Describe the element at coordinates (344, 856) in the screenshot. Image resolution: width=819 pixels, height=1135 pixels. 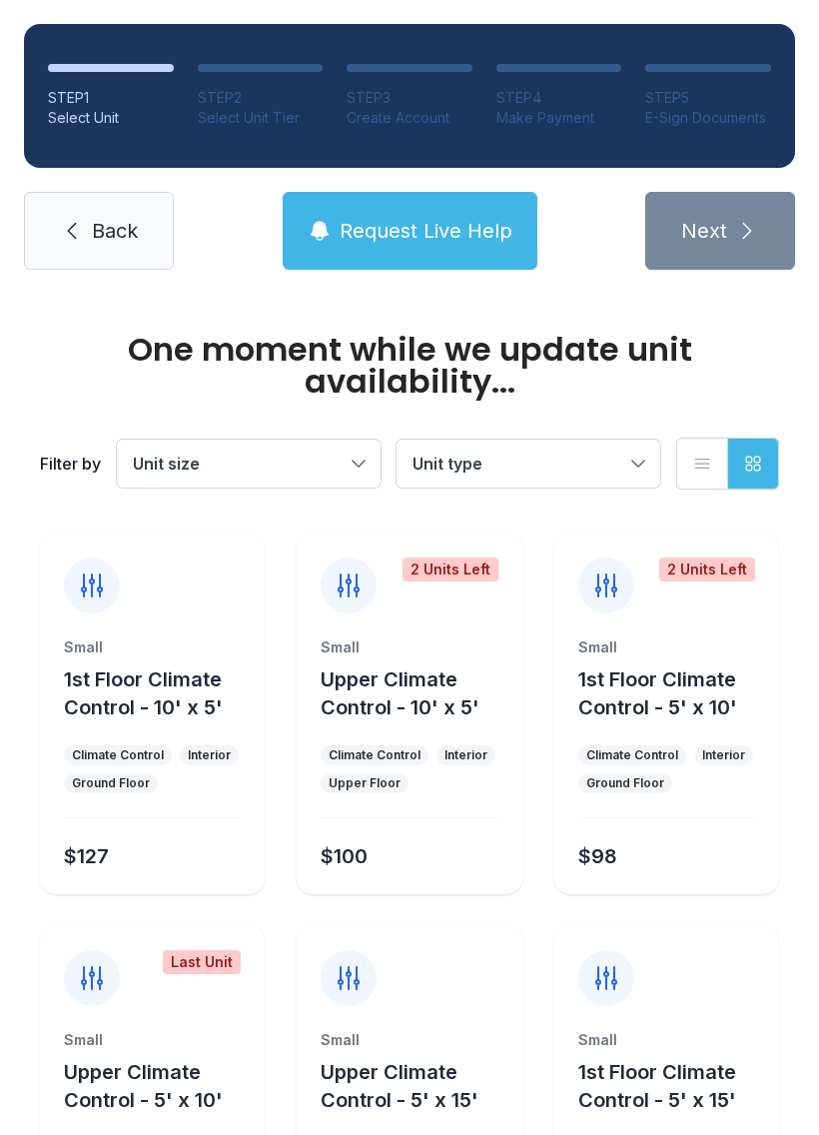
I see `div: $100` at that location.